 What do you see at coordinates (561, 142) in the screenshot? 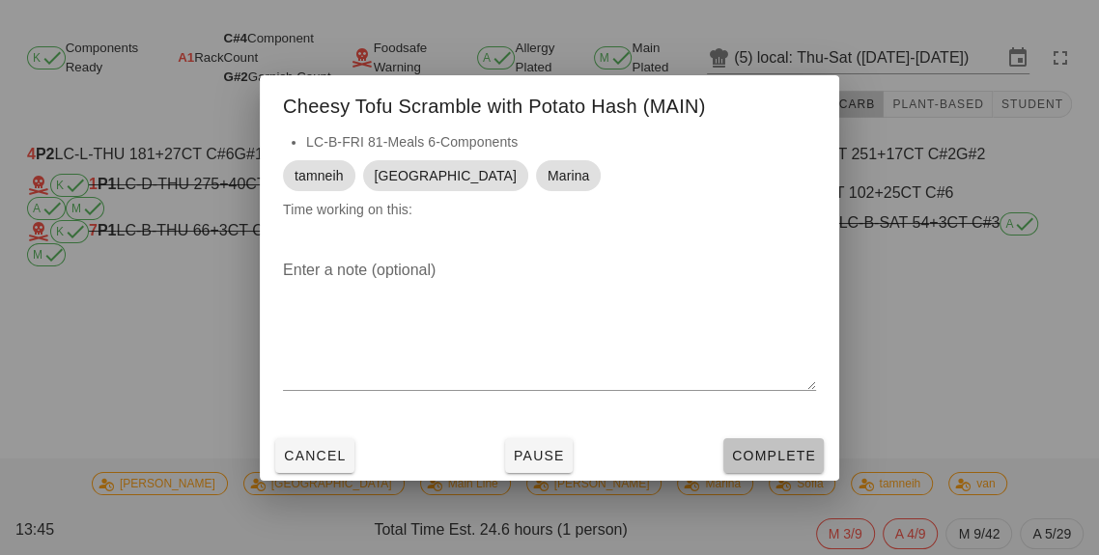
I see `li: LC-B-FRI 81-Meals 6-Components` at bounding box center [561, 142].